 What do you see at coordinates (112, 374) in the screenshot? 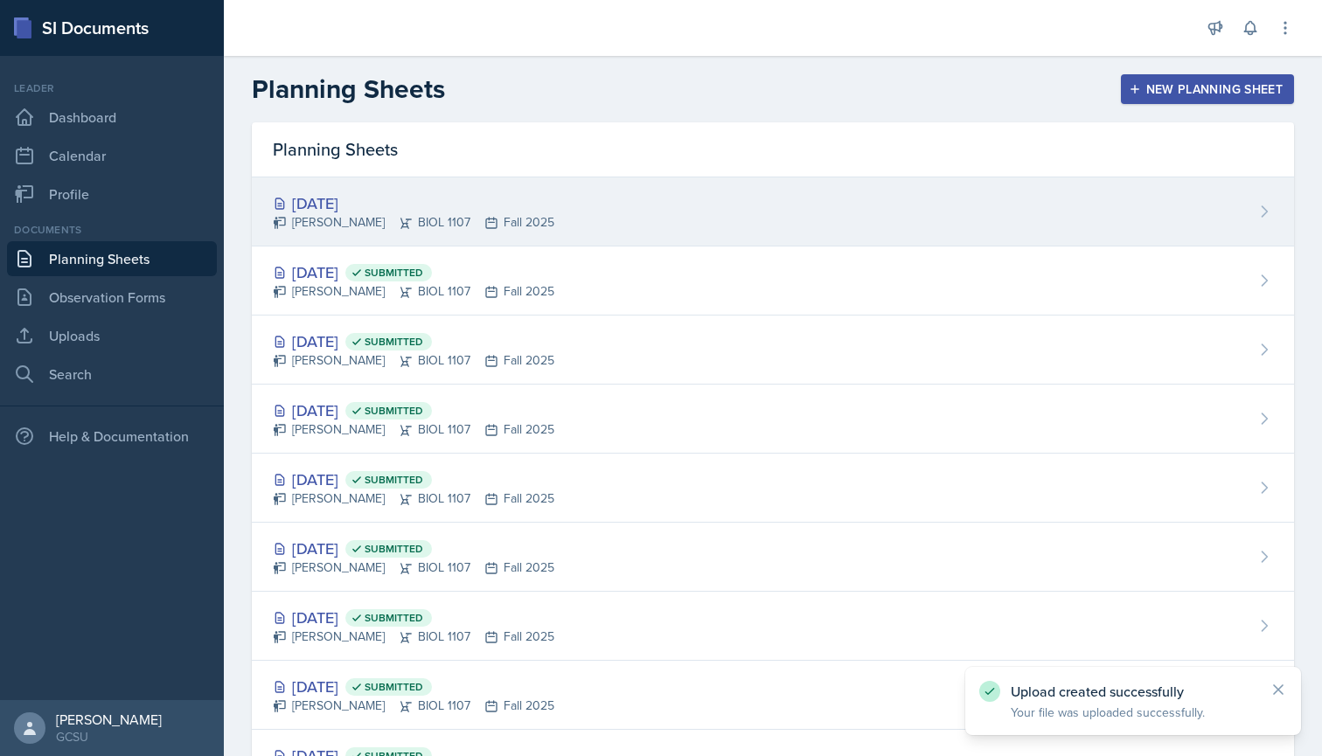
I see `a: Search` at bounding box center [112, 374].